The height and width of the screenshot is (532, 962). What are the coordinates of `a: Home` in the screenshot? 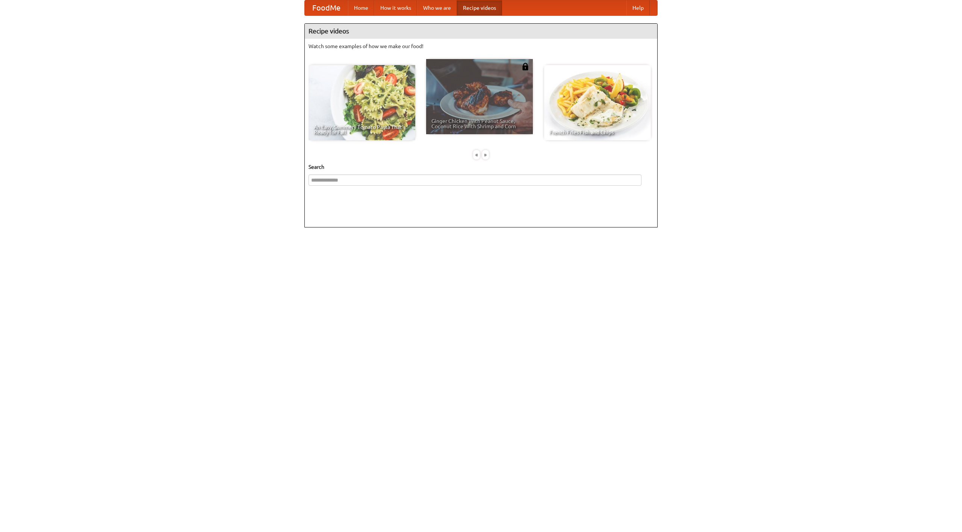 It's located at (361, 8).